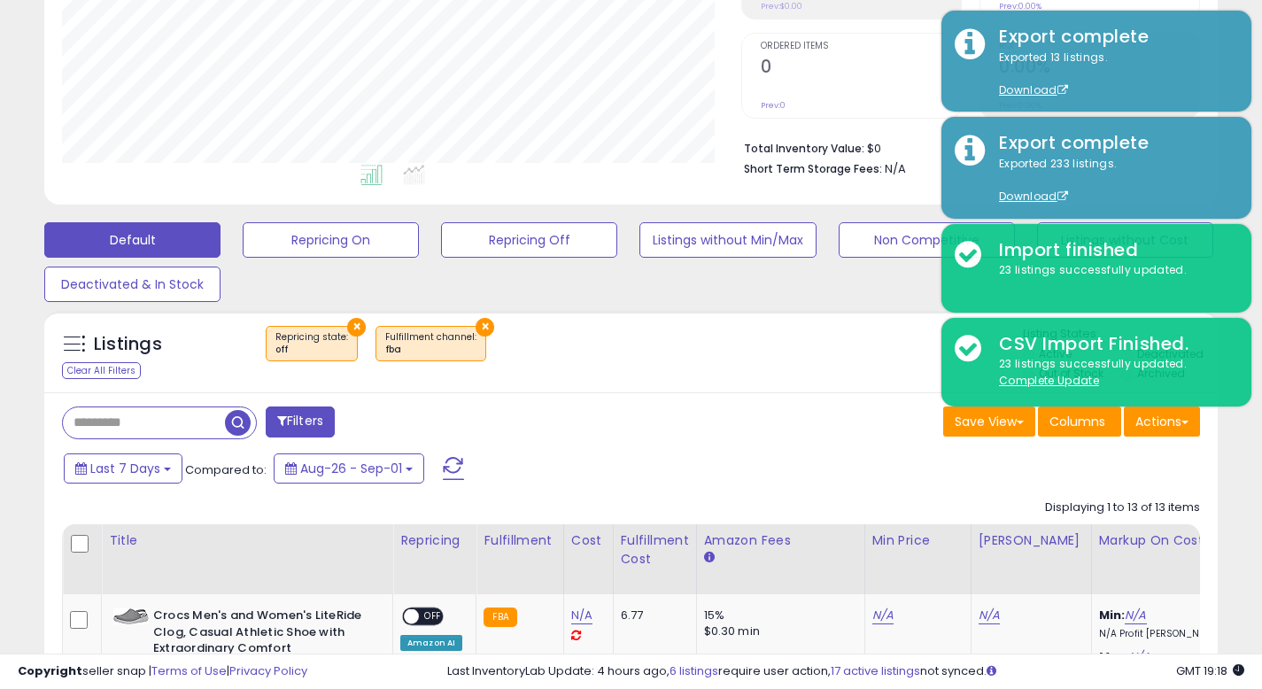 Image resolution: width=1262 pixels, height=689 pixels. What do you see at coordinates (781, 6) in the screenshot?
I see `small: Prev: $0.00` at bounding box center [781, 6].